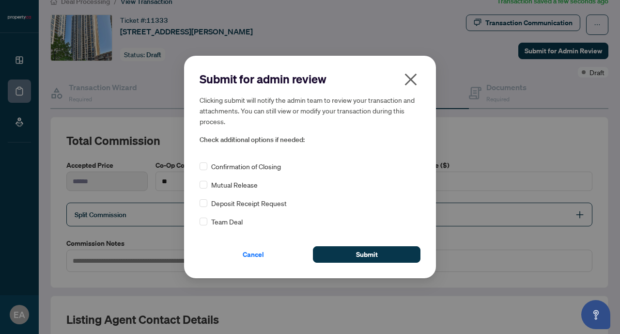  I want to click on button: Cancel, so click(253, 254).